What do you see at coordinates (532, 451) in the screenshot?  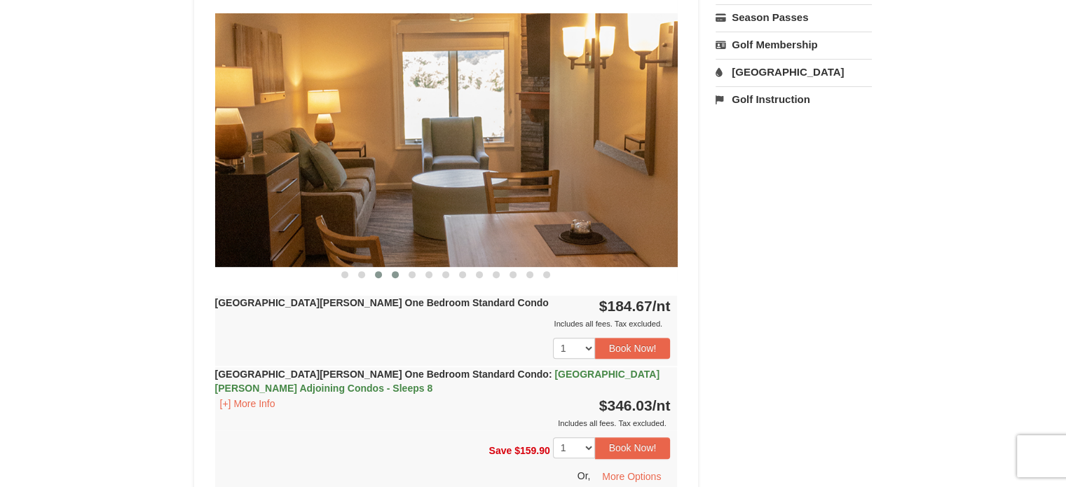 I see `span: $159.90` at bounding box center [532, 451].